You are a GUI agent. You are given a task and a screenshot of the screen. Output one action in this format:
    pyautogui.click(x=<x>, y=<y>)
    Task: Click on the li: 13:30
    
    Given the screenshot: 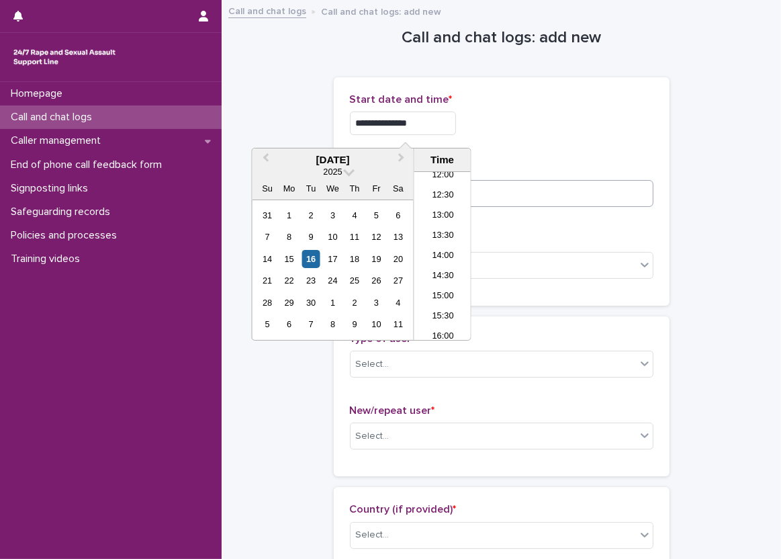 What is the action you would take?
    pyautogui.click(x=443, y=237)
    